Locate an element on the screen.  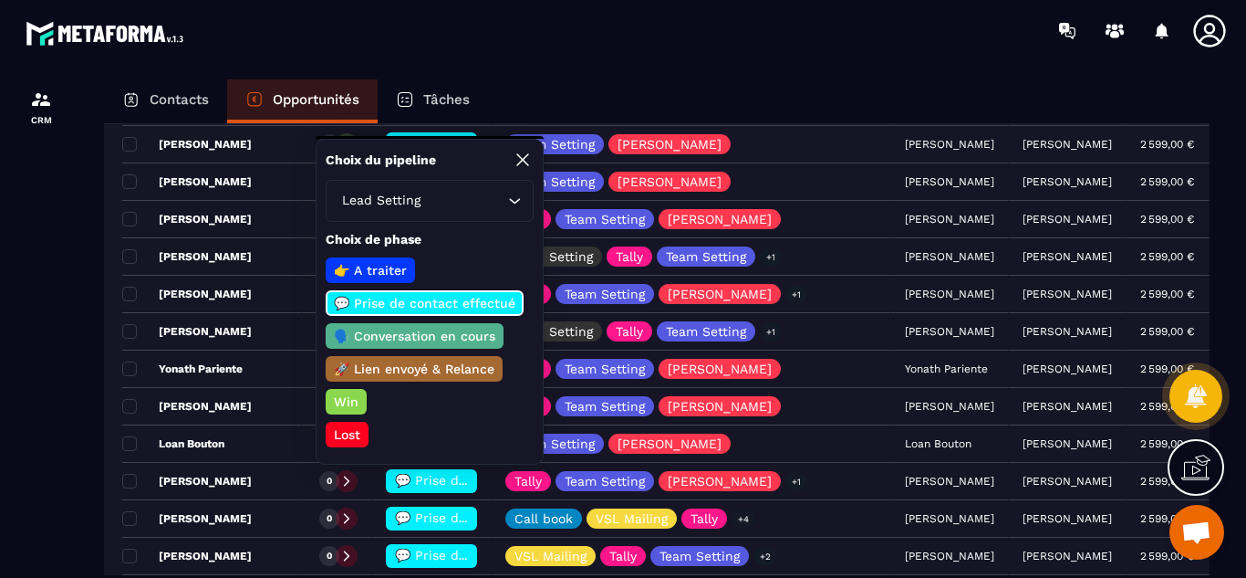
p: Lost is located at coordinates (347, 434).